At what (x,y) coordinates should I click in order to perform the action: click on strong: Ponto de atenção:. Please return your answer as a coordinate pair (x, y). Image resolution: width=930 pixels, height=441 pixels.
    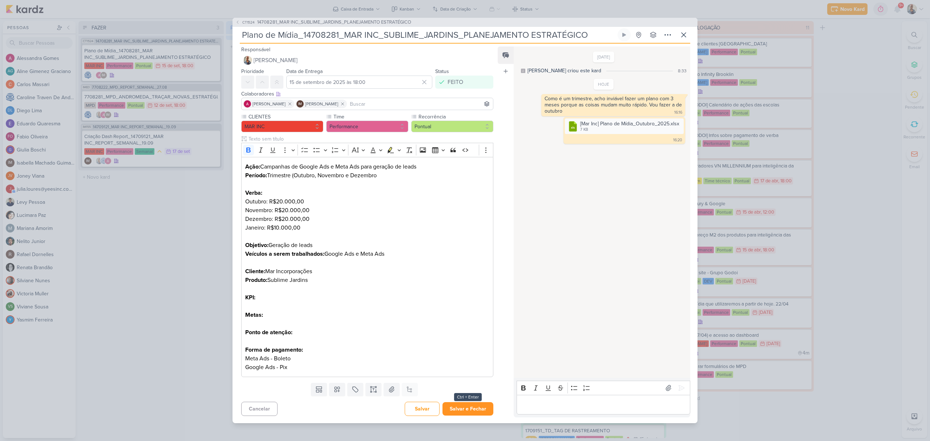
    Looking at the image, I should click on (269, 332).